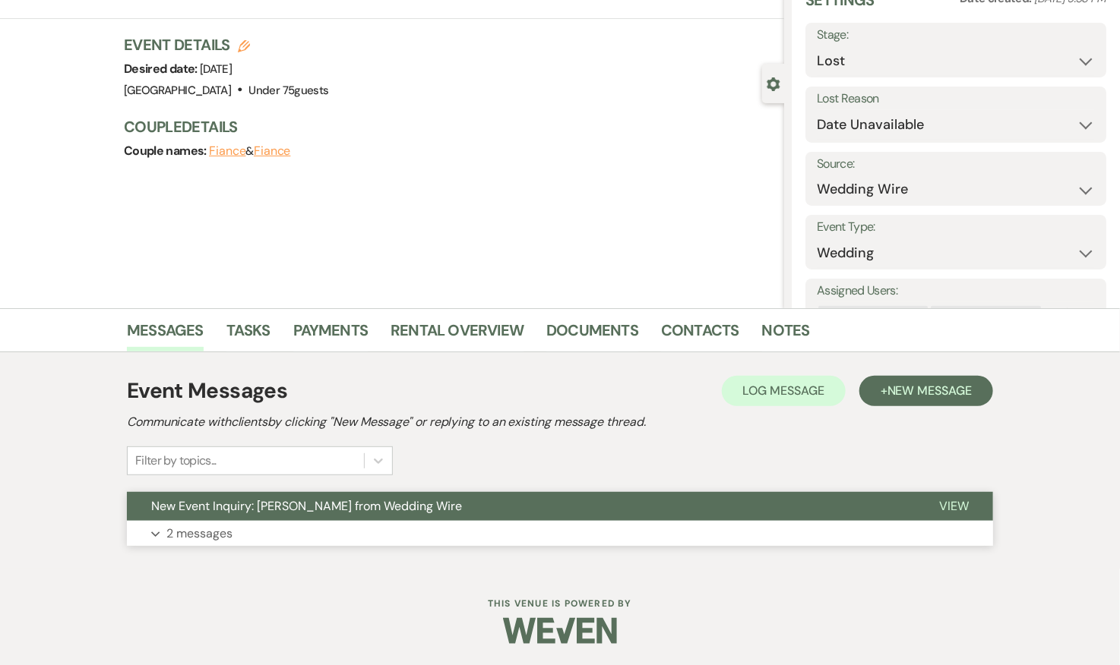  I want to click on a: Tasks, so click(248, 335).